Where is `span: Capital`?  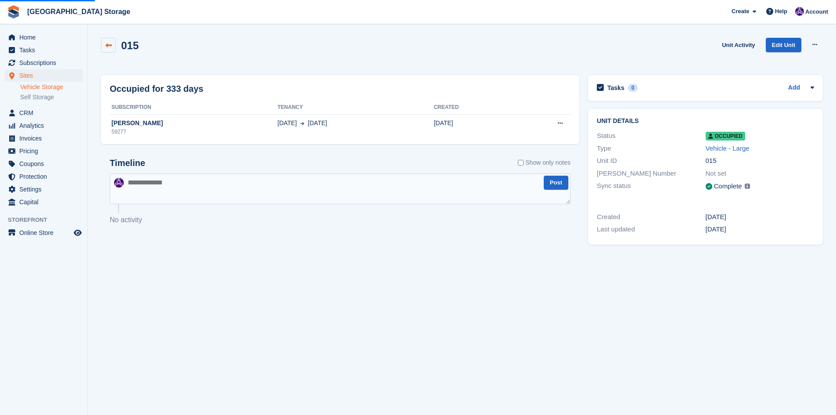
span: Capital is located at coordinates (46, 202).